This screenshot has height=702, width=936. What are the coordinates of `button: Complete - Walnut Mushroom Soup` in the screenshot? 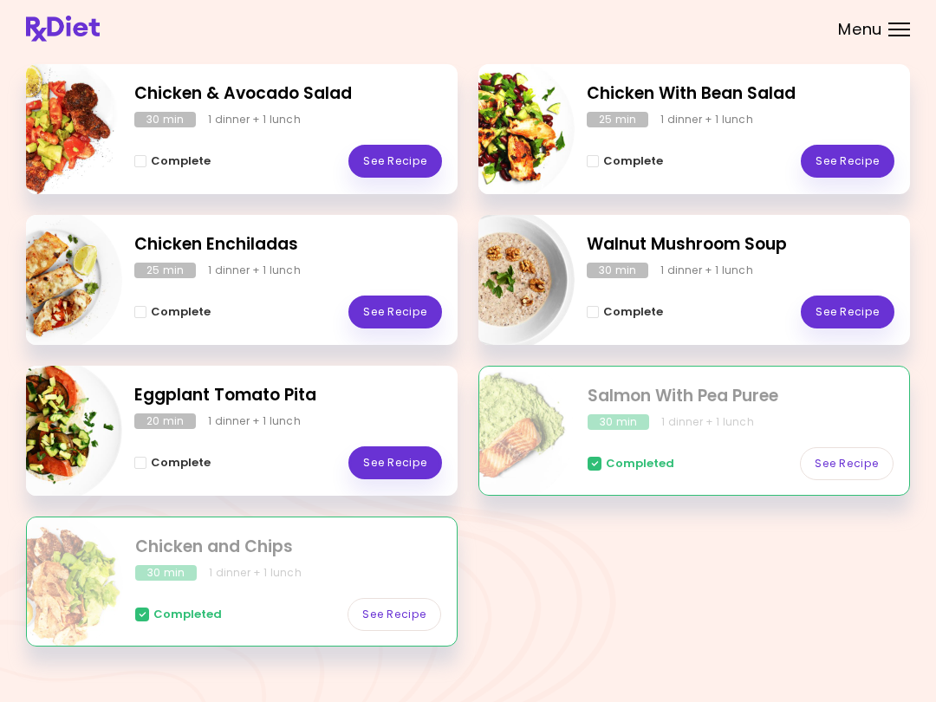 It's located at (625, 312).